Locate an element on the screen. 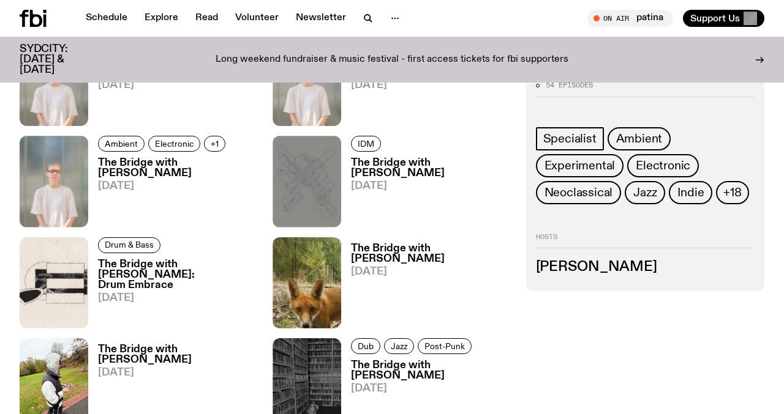  span: Dub is located at coordinates (365, 346).